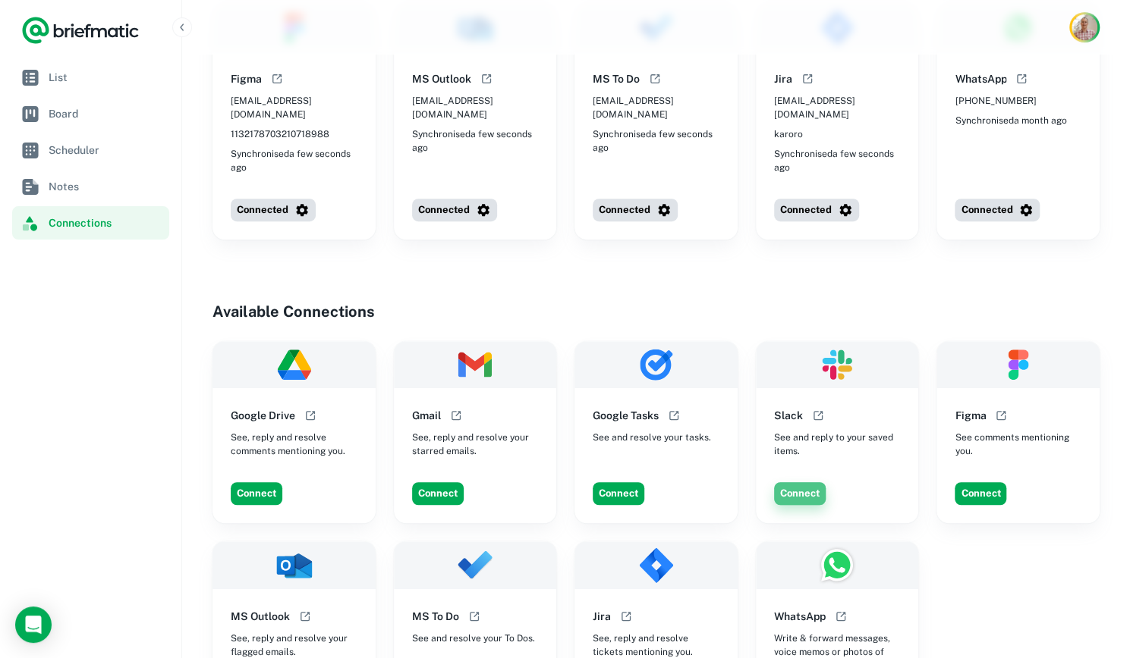  Describe the element at coordinates (90, 187) in the screenshot. I see `a: Notes` at that location.